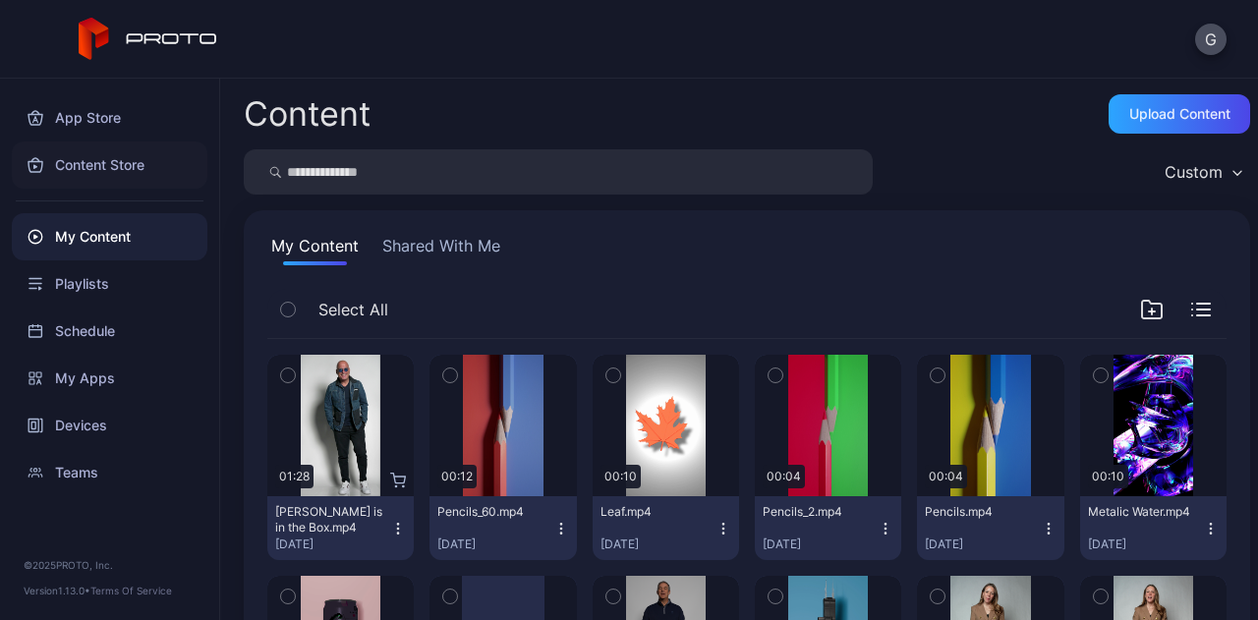 The width and height of the screenshot is (1258, 620). Describe the element at coordinates (109, 165) in the screenshot. I see `div: Content Store` at that location.